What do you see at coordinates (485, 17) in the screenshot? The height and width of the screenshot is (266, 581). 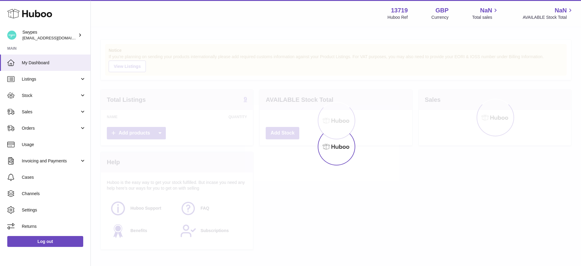 I see `span: Total sales` at bounding box center [485, 17].